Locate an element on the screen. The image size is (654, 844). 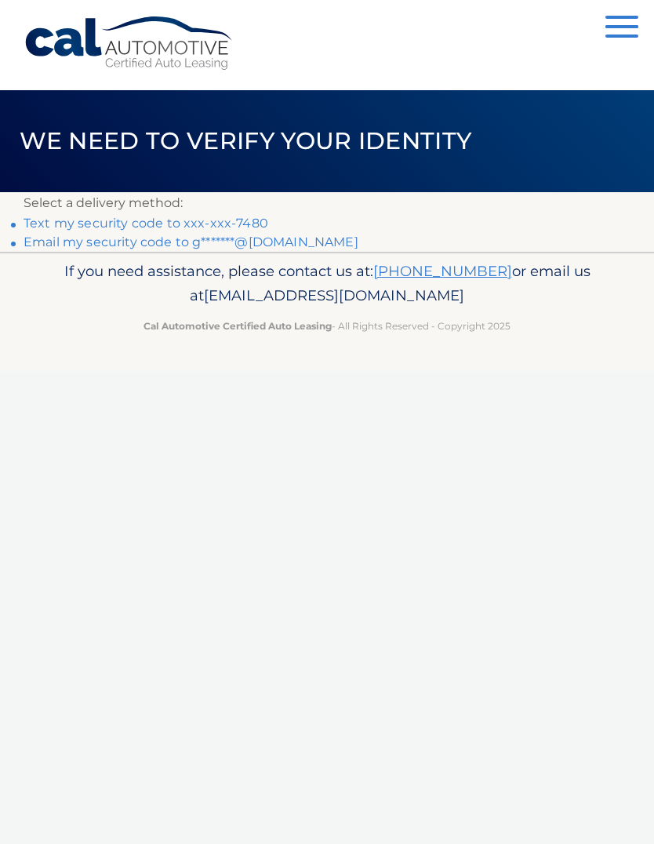
p: If you need assistance, please contact us at: or email us at is located at coordinates (327, 284).